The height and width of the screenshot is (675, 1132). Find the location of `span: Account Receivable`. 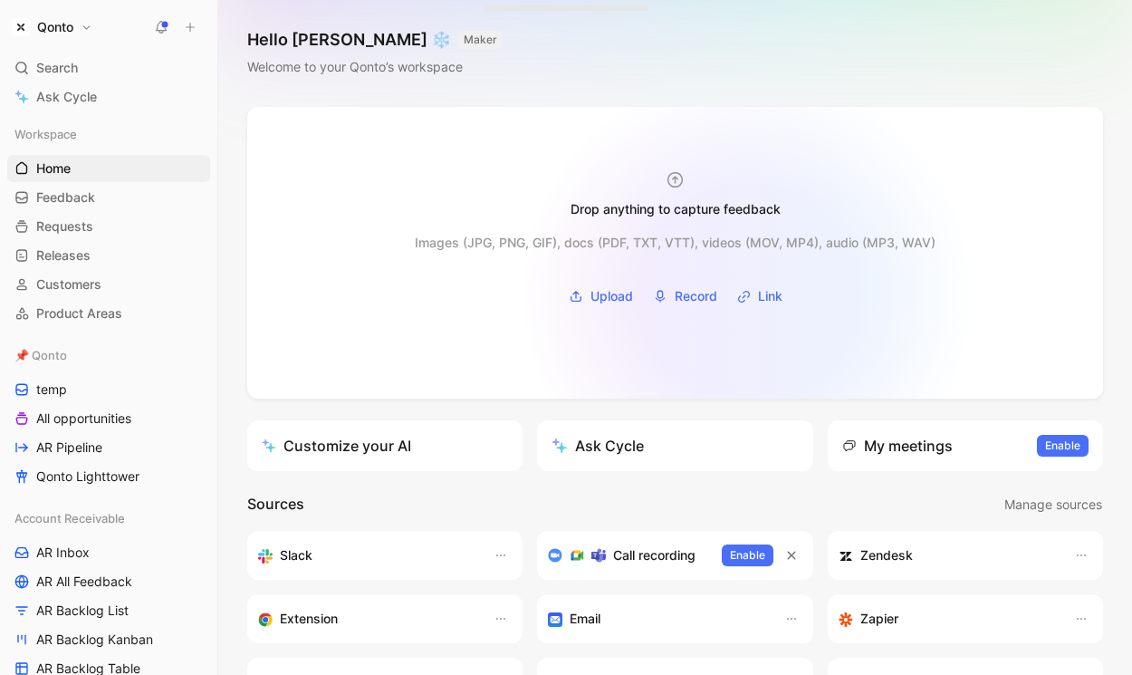

span: Account Receivable is located at coordinates (70, 518).